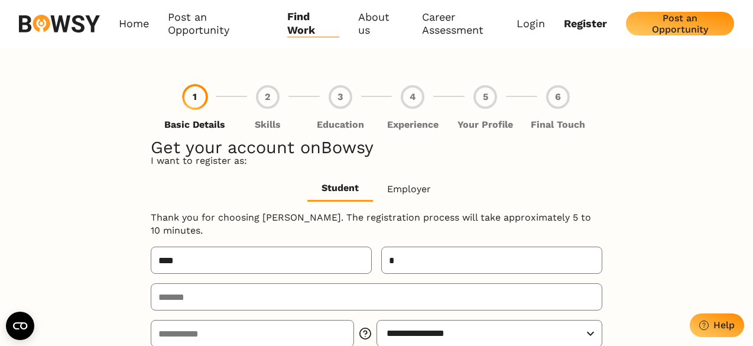 This screenshot has width=753, height=346. I want to click on p: Skills, so click(268, 125).